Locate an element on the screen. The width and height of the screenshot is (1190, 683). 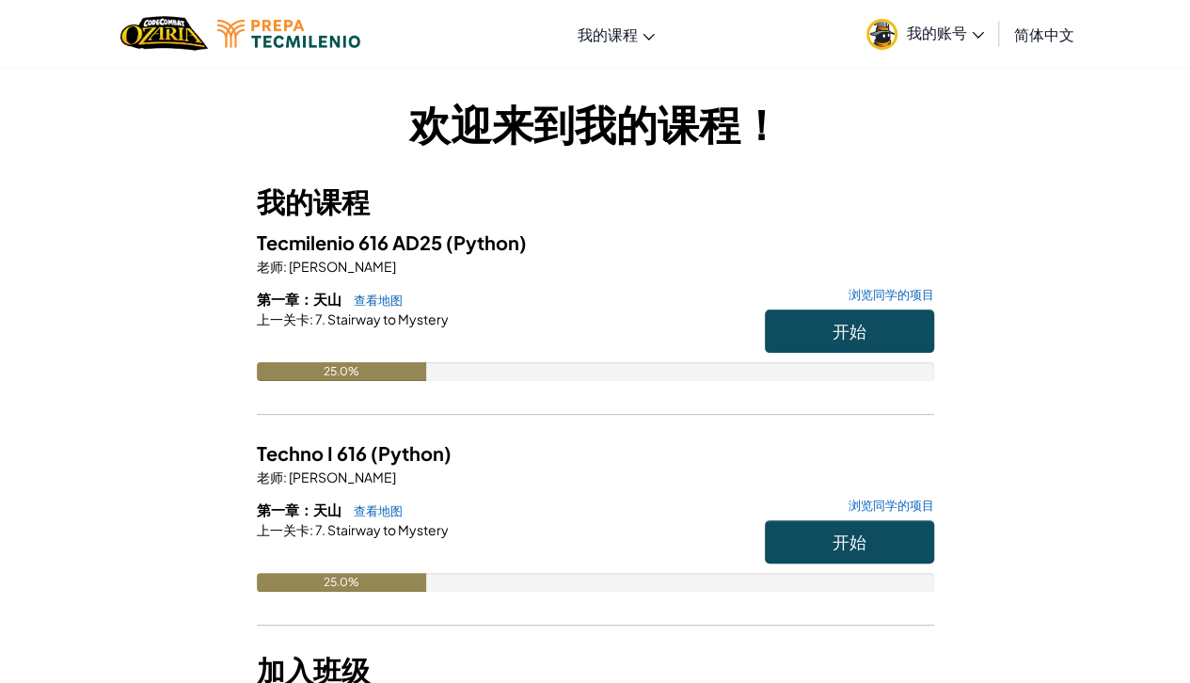
a: 我的账号 is located at coordinates (925, 33).